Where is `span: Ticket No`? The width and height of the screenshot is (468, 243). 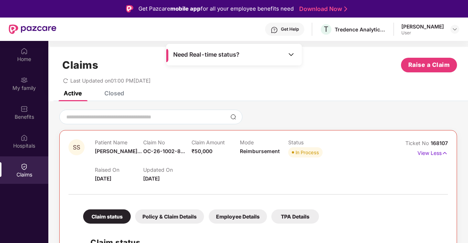
span: Ticket No is located at coordinates (418, 143).